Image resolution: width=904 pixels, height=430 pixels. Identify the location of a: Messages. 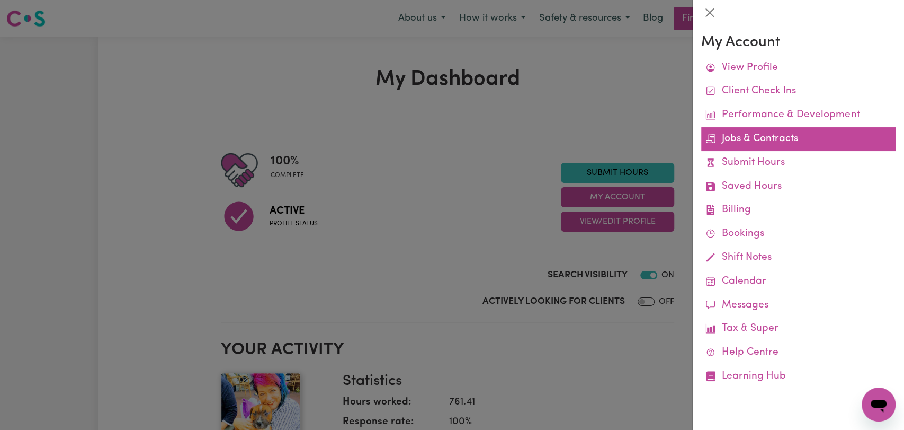
(798, 305).